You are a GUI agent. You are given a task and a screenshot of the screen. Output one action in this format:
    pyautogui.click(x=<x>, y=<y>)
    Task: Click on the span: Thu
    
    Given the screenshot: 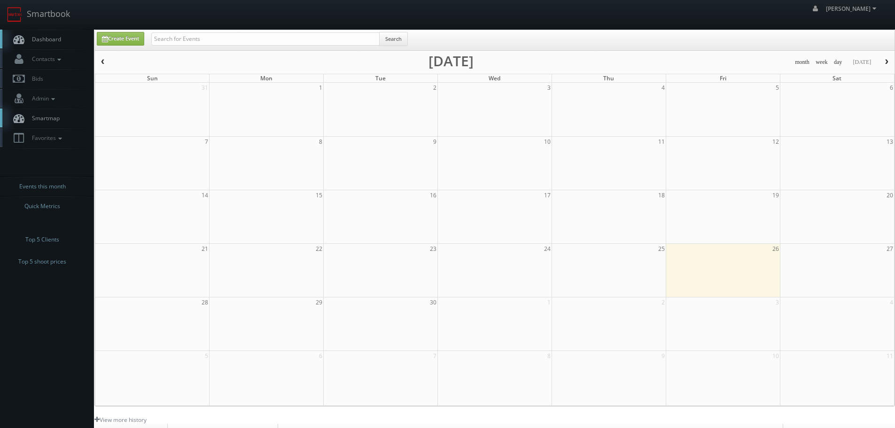 What is the action you would take?
    pyautogui.click(x=608, y=78)
    